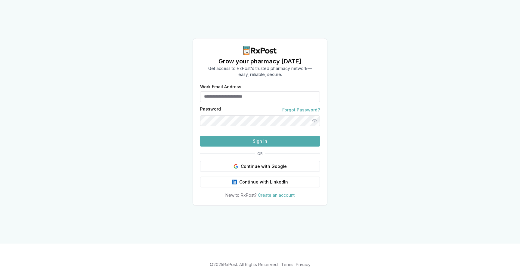 The height and width of the screenshot is (270, 520). Describe the element at coordinates (260, 87) in the screenshot. I see `label: Work Email Address` at that location.